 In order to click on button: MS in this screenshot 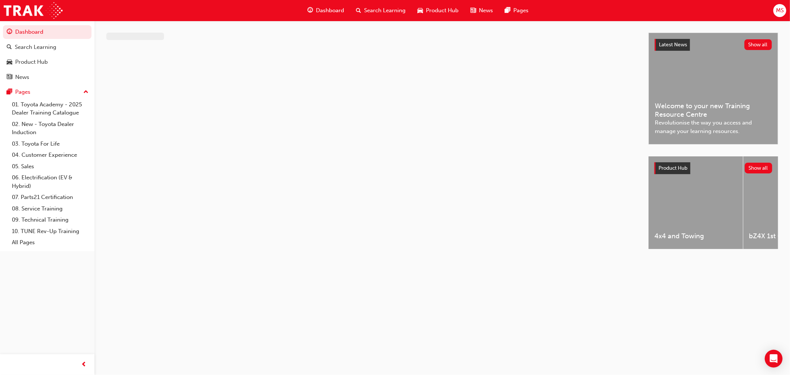, I will do `click(780, 10)`.